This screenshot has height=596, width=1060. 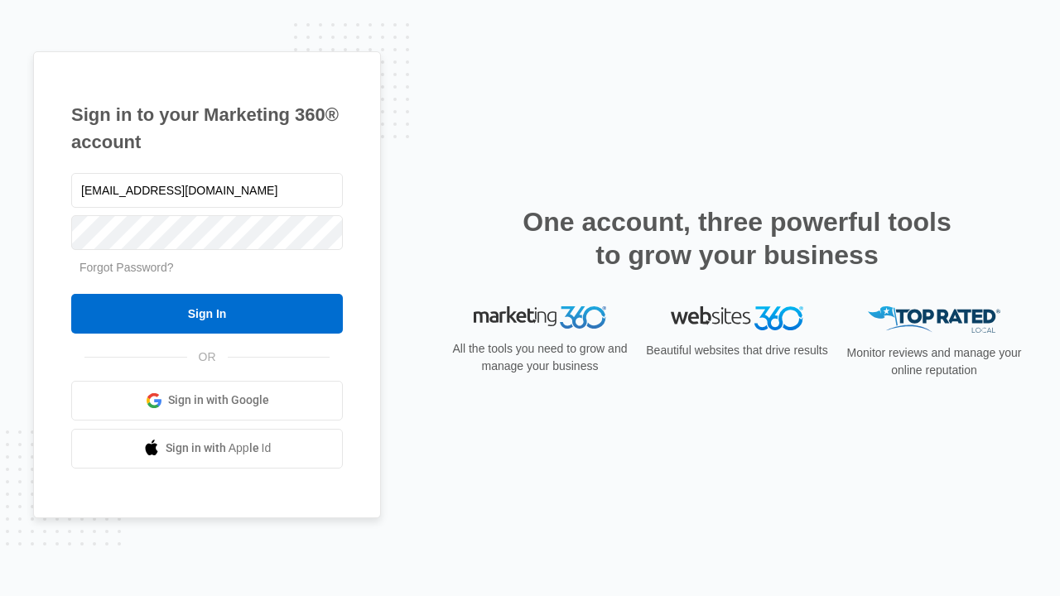 I want to click on h2: One account, three powerful tools to grow your business, so click(x=737, y=239).